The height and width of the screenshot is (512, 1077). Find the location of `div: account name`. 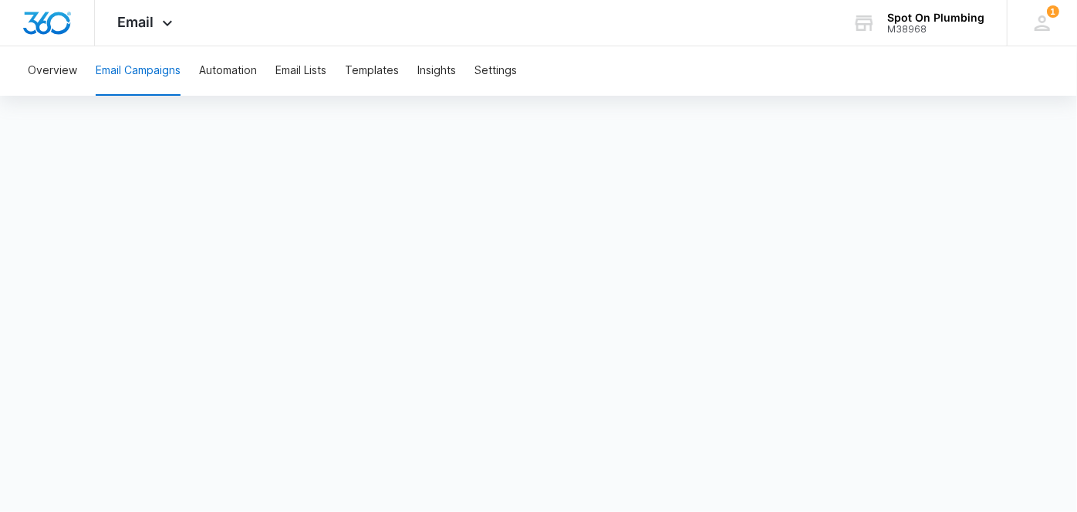

div: account name is located at coordinates (936, 18).